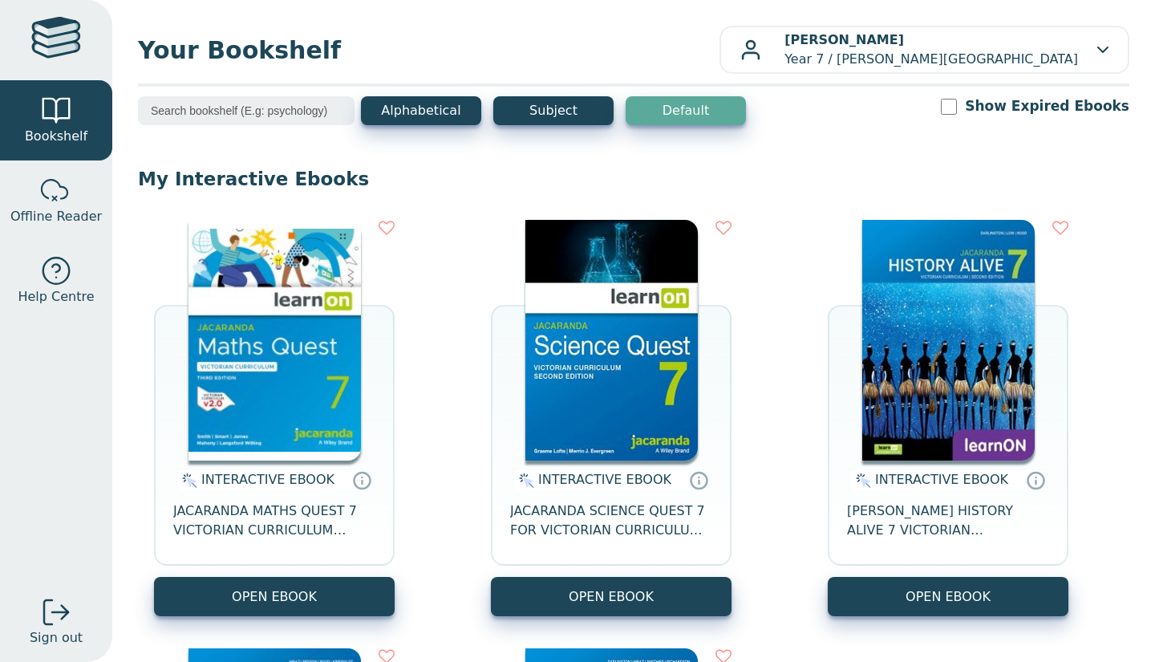 The height and width of the screenshot is (662, 1155). What do you see at coordinates (428, 50) in the screenshot?
I see `span: Your Bookshelf` at bounding box center [428, 50].